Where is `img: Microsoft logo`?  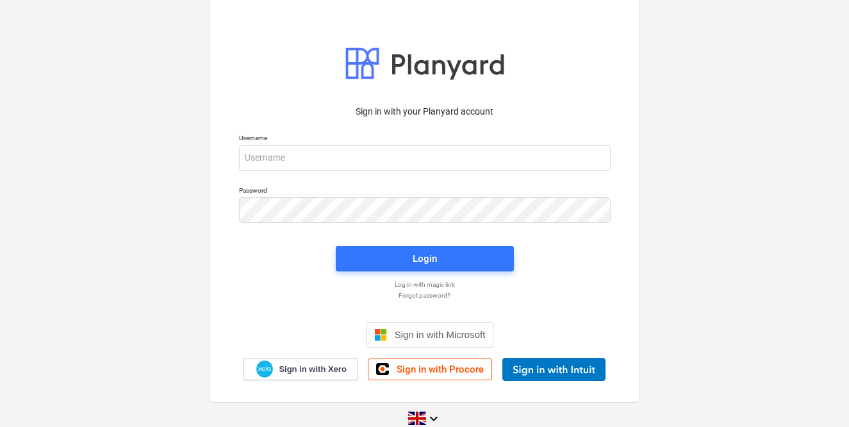 img: Microsoft logo is located at coordinates (380, 335).